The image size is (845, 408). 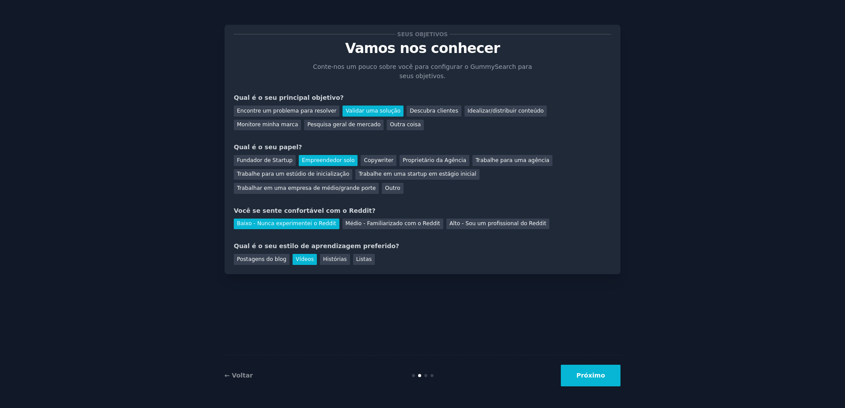 What do you see at coordinates (422, 72) in the screenshot?
I see `p: Conte-nos um pouco sobre você para configurar o GummySearch para seus objetivos.` at bounding box center [422, 72].